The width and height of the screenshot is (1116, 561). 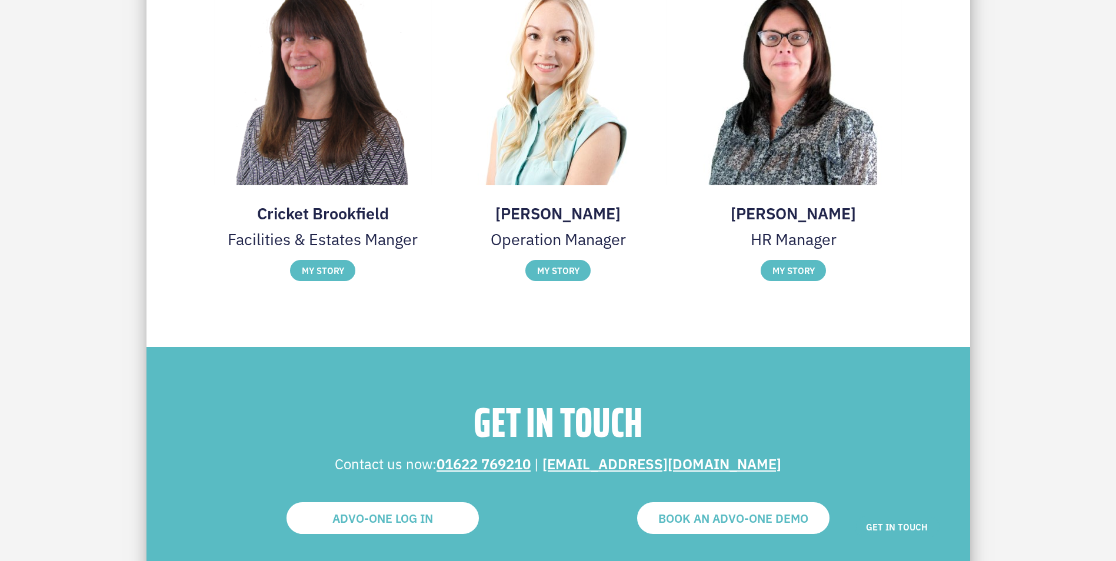 What do you see at coordinates (323, 238) in the screenshot?
I see `p: Facilities & Estates Manger` at bounding box center [323, 238].